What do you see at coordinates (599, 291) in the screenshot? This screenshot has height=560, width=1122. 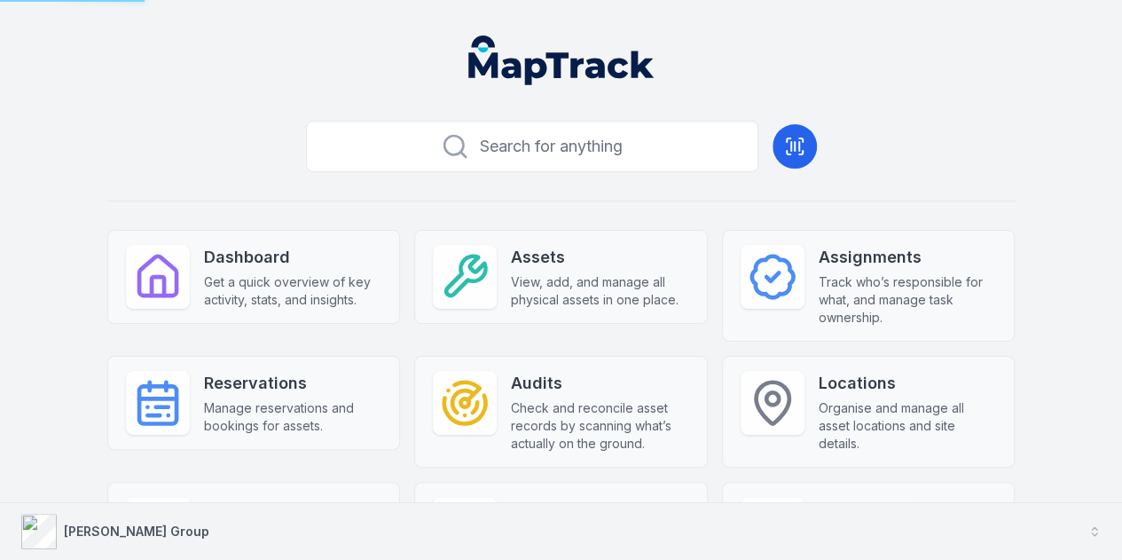 I see `span: View, add, and manage all physical assets in one place.` at bounding box center [599, 291].